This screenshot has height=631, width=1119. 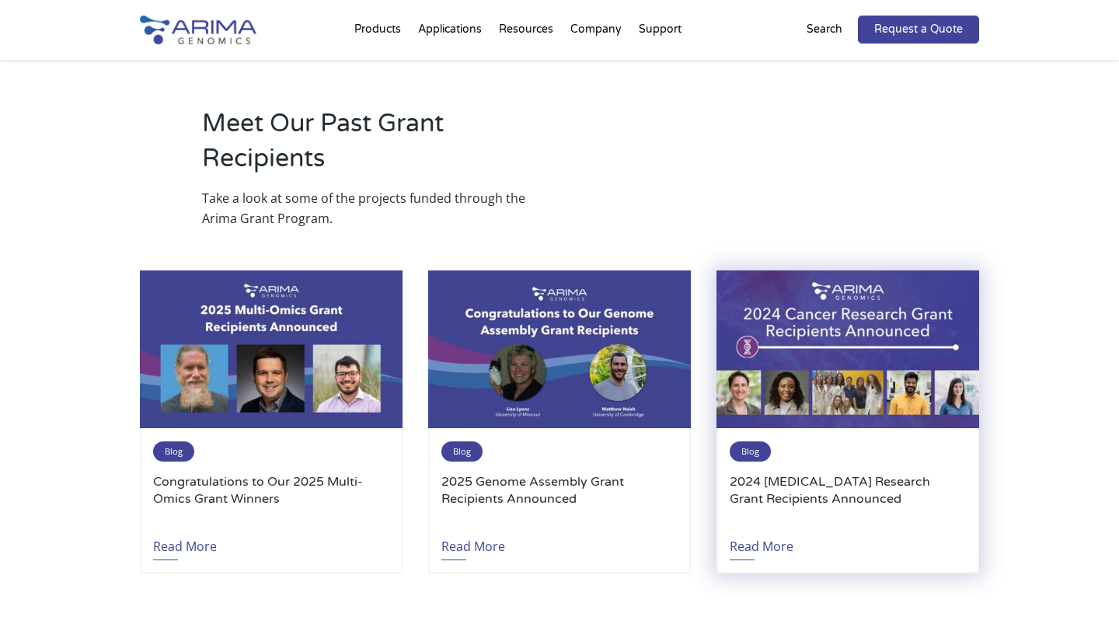 I want to click on a: Congratulations to Our 2025 Multi-Omics Grant Winners, so click(x=271, y=499).